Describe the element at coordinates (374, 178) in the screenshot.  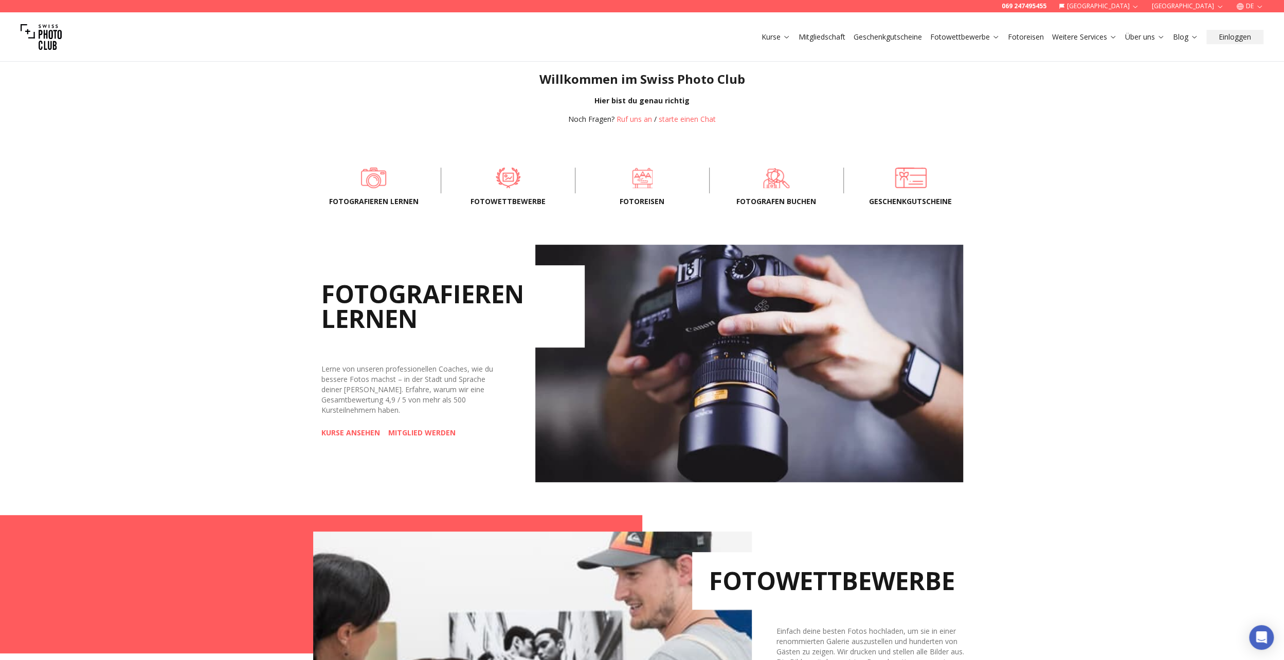
I see `a: Fotografieren lernen` at that location.